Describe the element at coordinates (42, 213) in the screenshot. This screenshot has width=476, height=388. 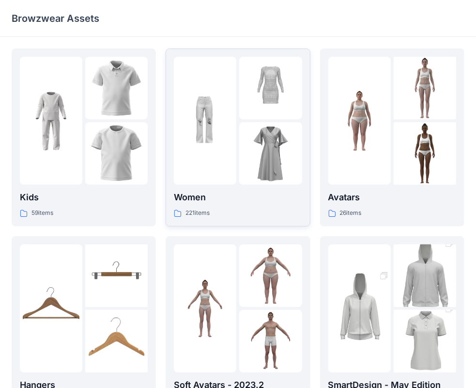
I see `p: 59 items` at that location.